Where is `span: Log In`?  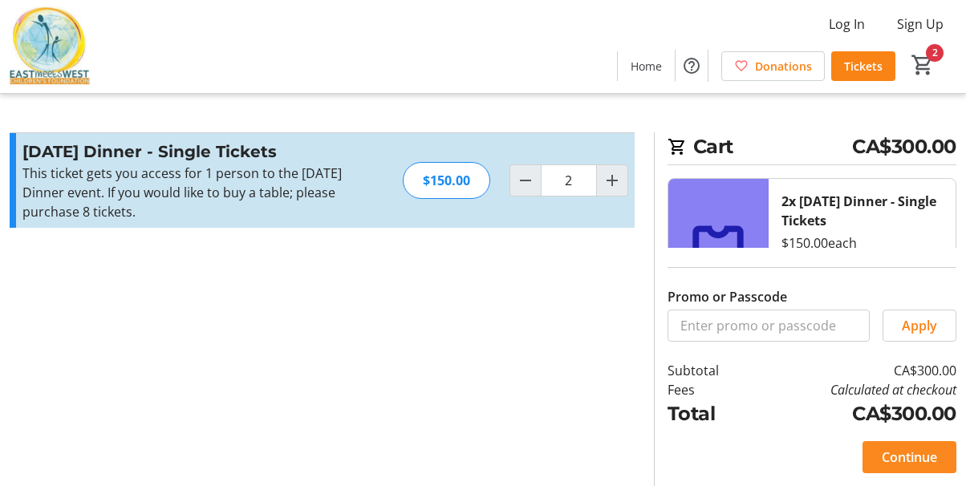 span: Log In is located at coordinates (847, 24).